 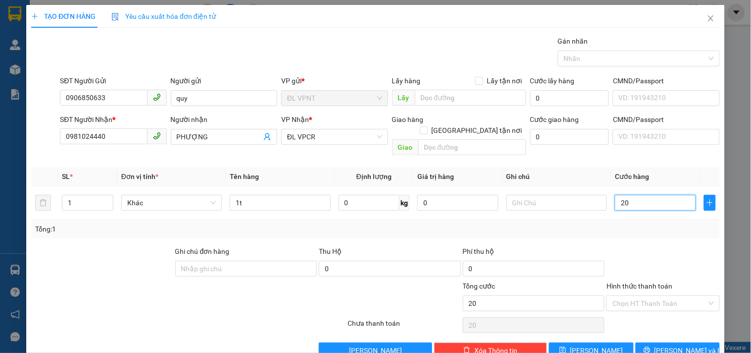 I want to click on label: Cước giao hàng, so click(x=555, y=119).